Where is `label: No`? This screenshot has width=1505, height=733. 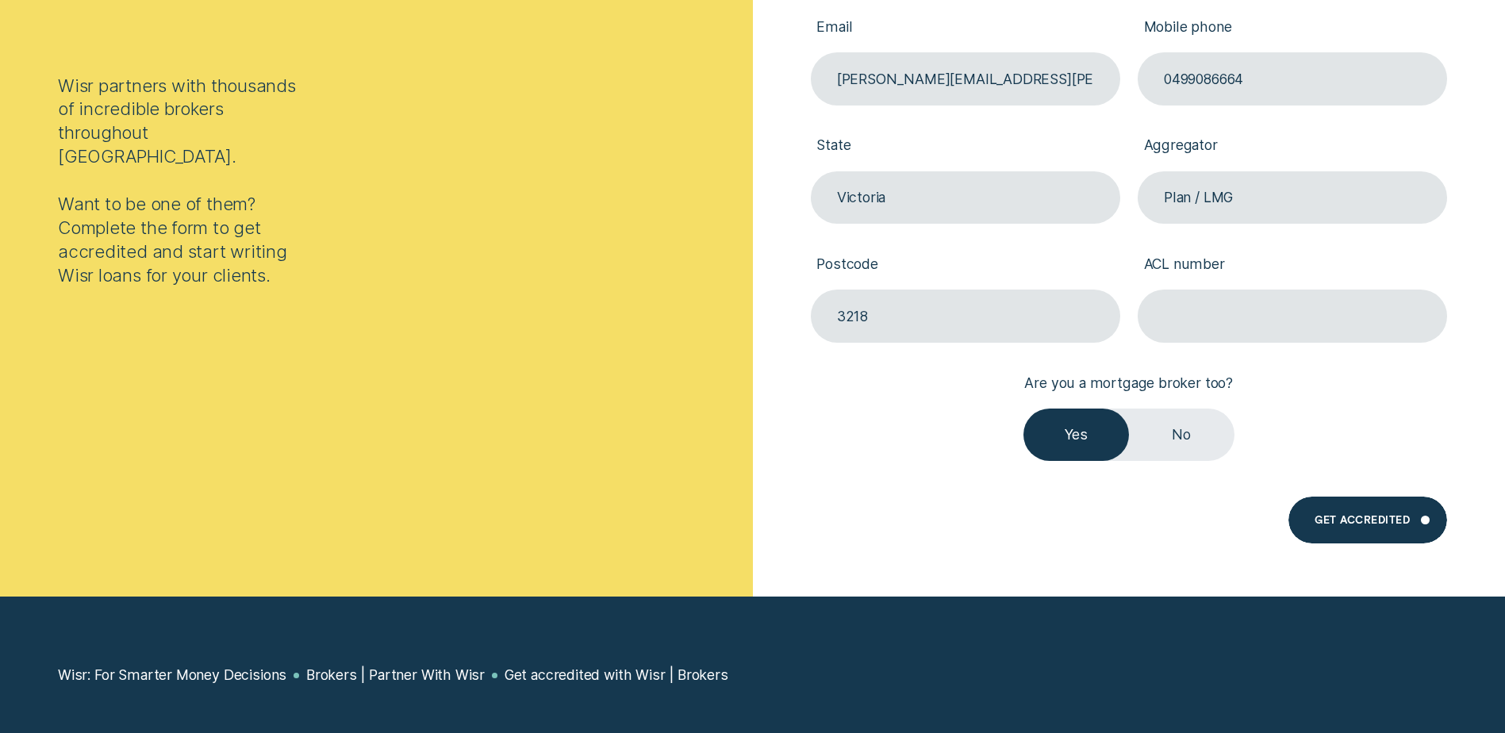
label: No is located at coordinates (1181, 435).